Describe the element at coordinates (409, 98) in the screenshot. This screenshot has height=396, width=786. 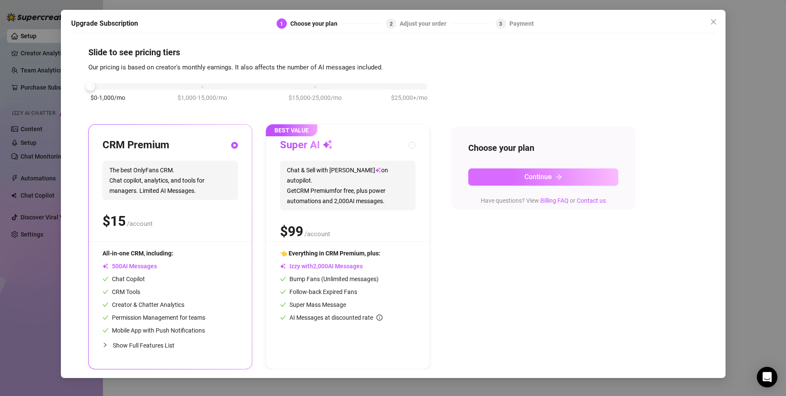
I see `span: $25,000+/mo` at that location.